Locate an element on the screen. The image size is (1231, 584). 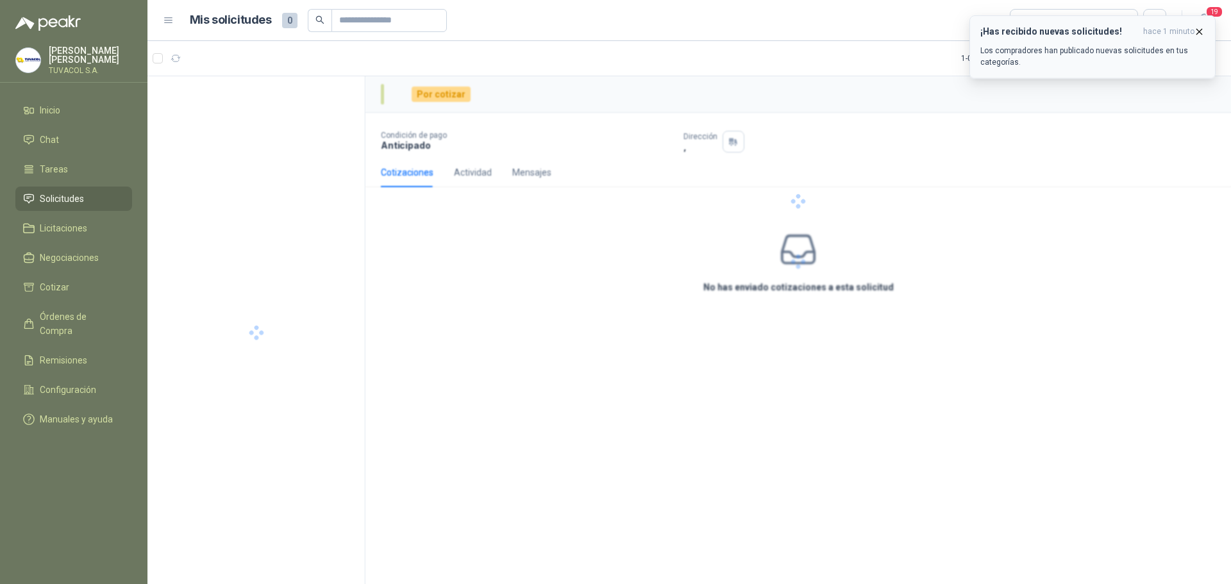
span: search is located at coordinates (320, 20).